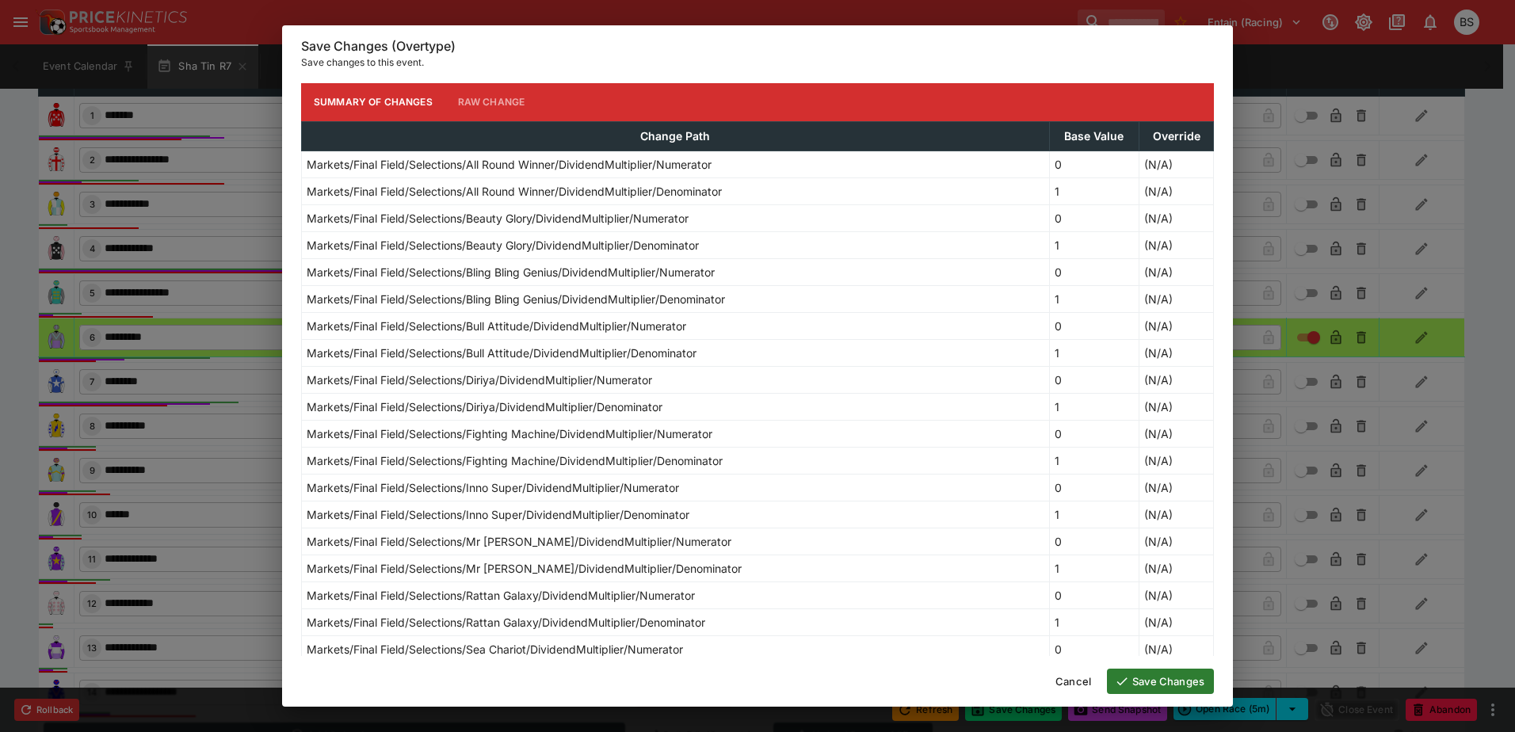 Image resolution: width=1515 pixels, height=732 pixels. Describe the element at coordinates (498, 514) in the screenshot. I see `p: Markets/Final Field/Selections/Inno Super/DividendMultiplier/Denominator` at that location.